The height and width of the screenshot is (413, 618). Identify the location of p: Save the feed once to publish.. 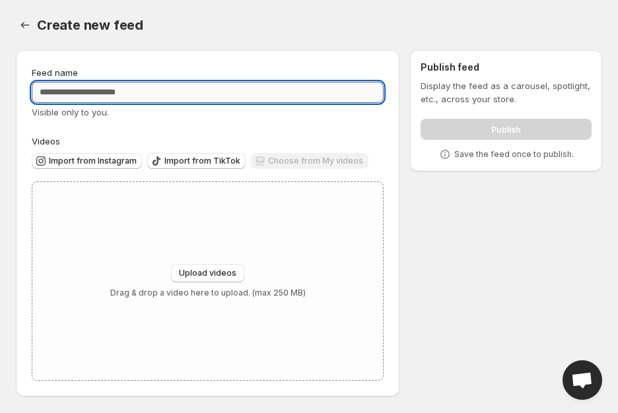
(513, 154).